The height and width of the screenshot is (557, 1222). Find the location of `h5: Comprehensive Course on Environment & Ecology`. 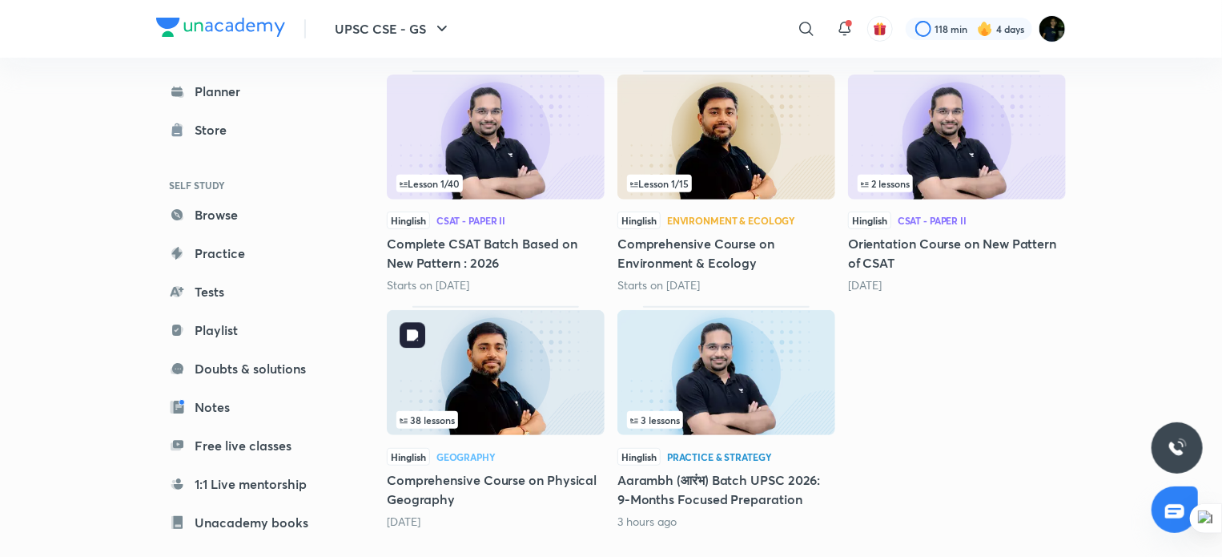

h5: Comprehensive Course on Environment & Ecology is located at coordinates (726, 253).